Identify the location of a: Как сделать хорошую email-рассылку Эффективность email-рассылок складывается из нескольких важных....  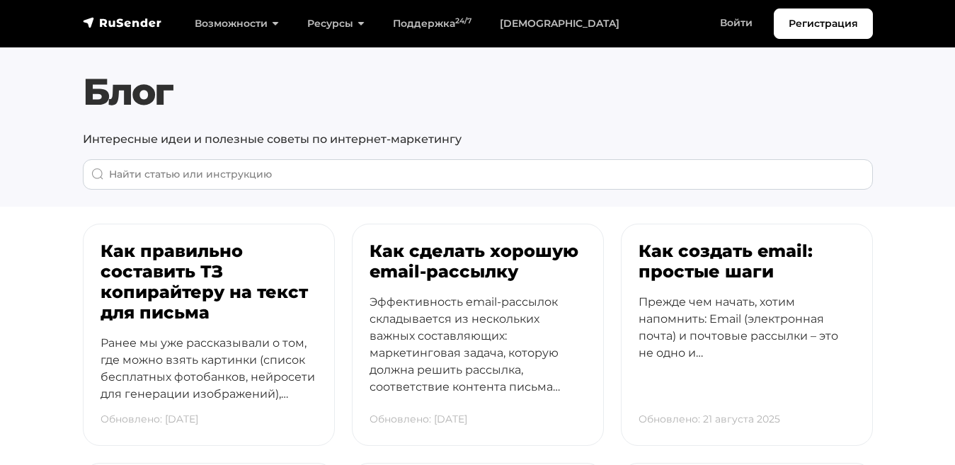
(478, 334).